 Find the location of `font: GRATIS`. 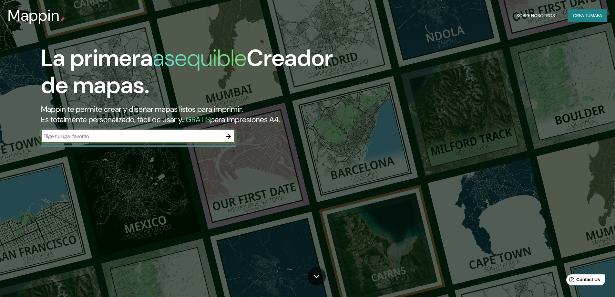

font: GRATIS is located at coordinates (198, 119).